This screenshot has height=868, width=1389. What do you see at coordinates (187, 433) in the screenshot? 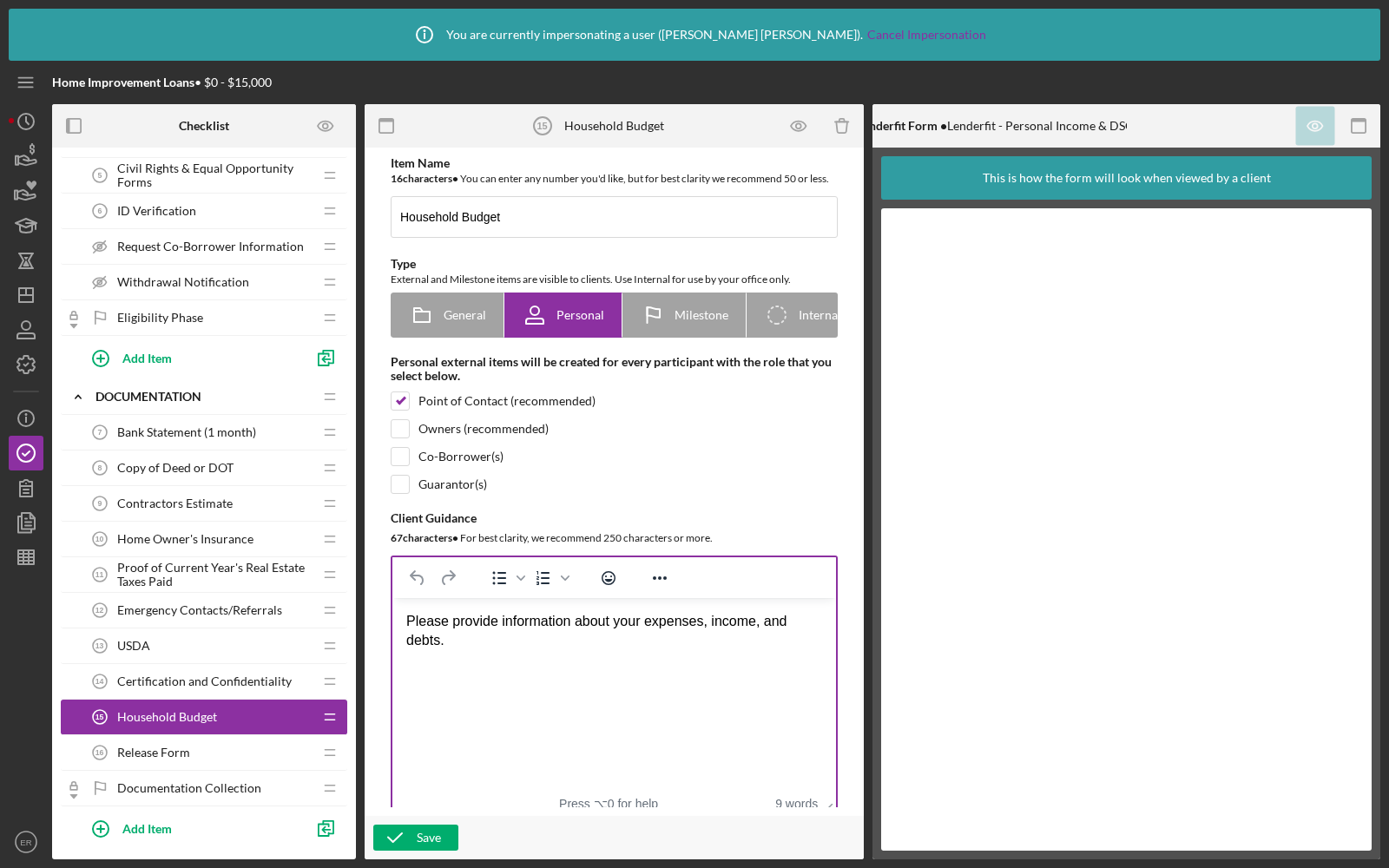
I see `span: Bank Statement (1 month)` at bounding box center [187, 433].